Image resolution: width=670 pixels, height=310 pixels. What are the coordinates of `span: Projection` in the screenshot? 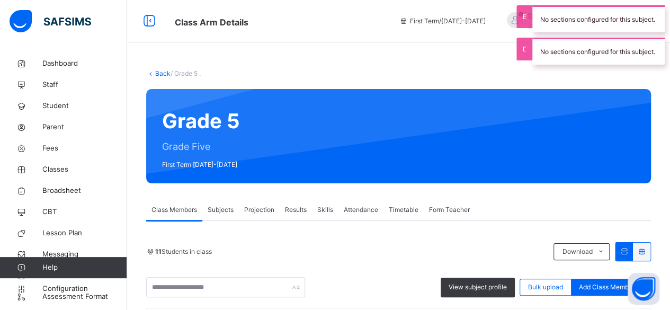 It's located at (259, 210).